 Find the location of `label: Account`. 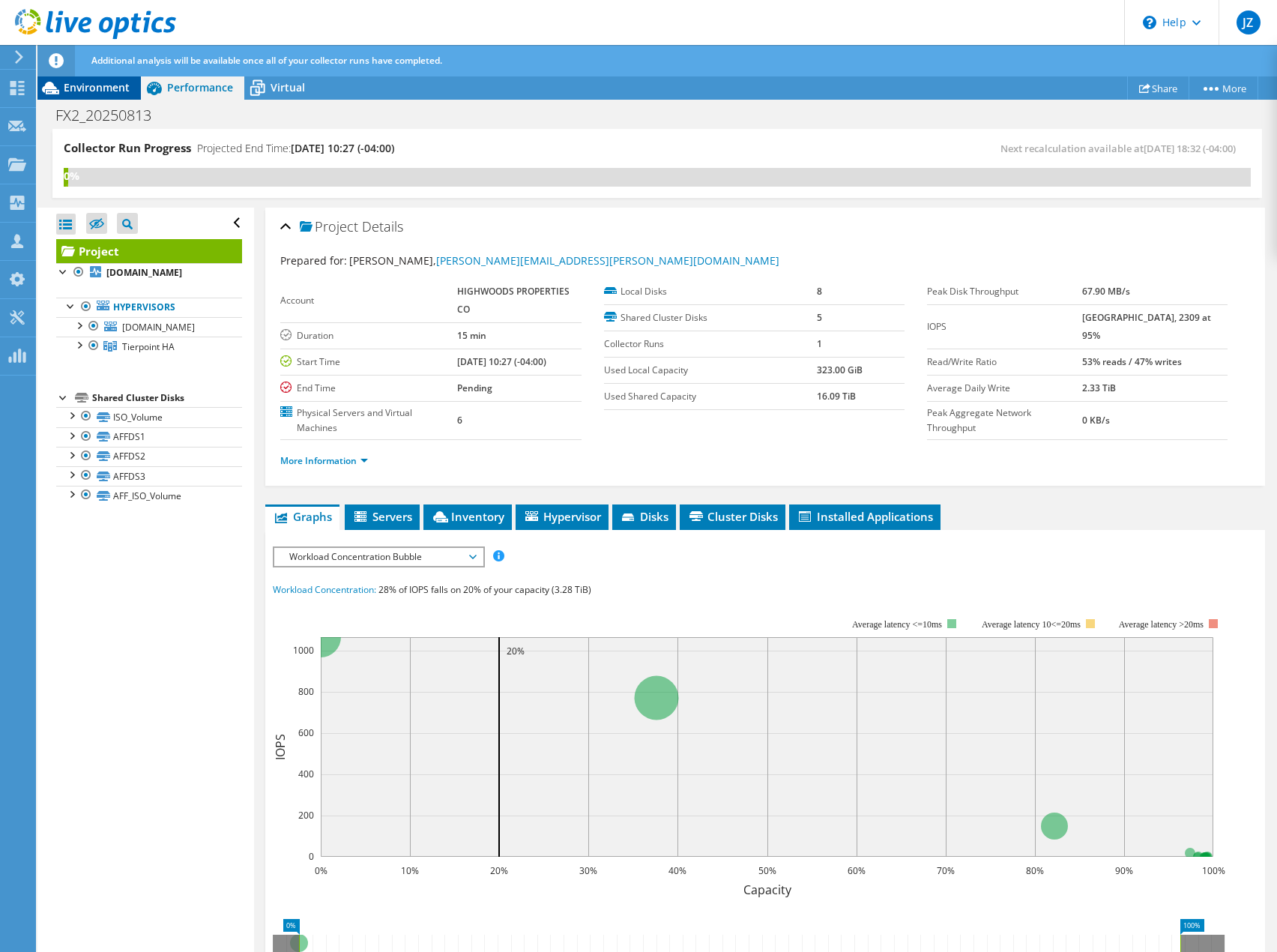

label: Account is located at coordinates (369, 300).